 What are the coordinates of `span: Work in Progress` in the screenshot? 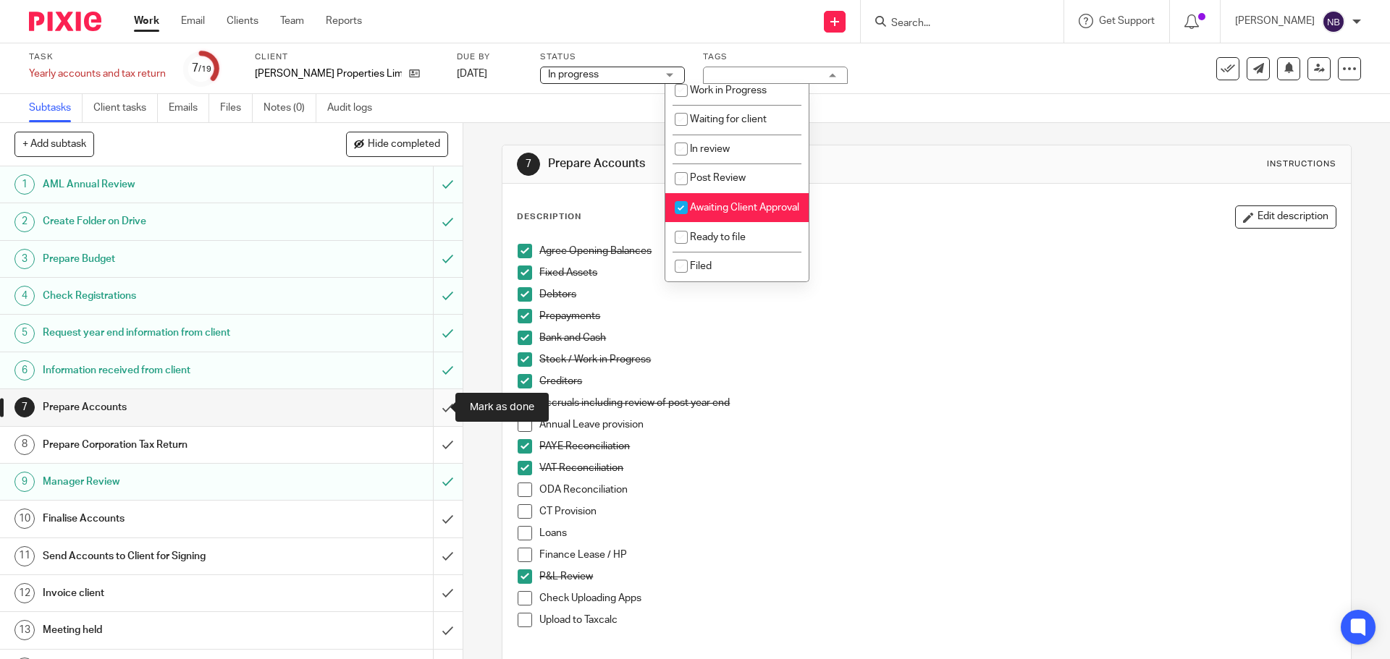 It's located at (728, 90).